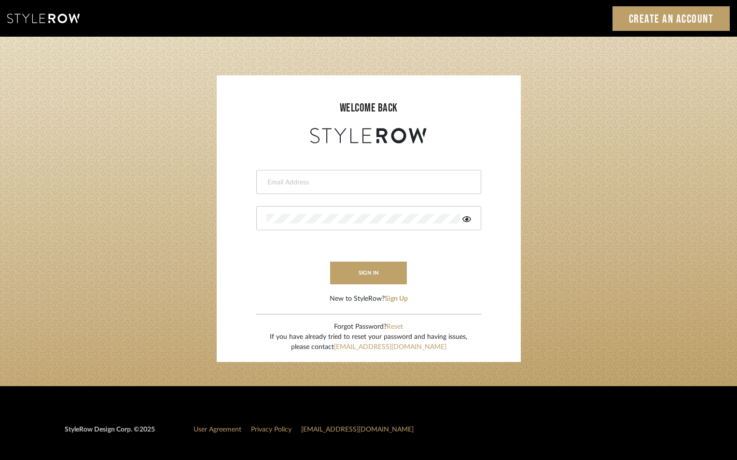 The width and height of the screenshot is (737, 460). Describe the element at coordinates (395, 327) in the screenshot. I see `button: Reset` at that location.